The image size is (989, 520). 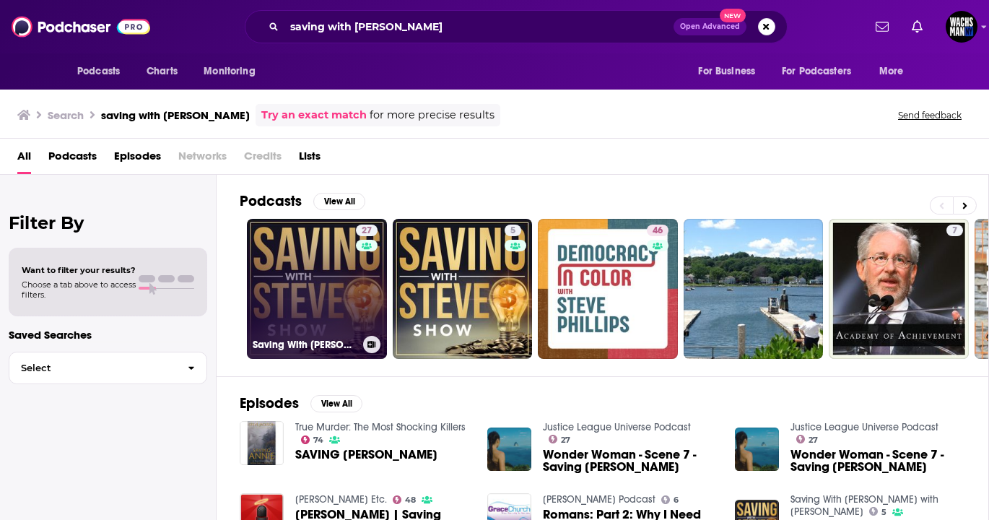 I want to click on a: Steve Brown Etc., so click(x=341, y=499).